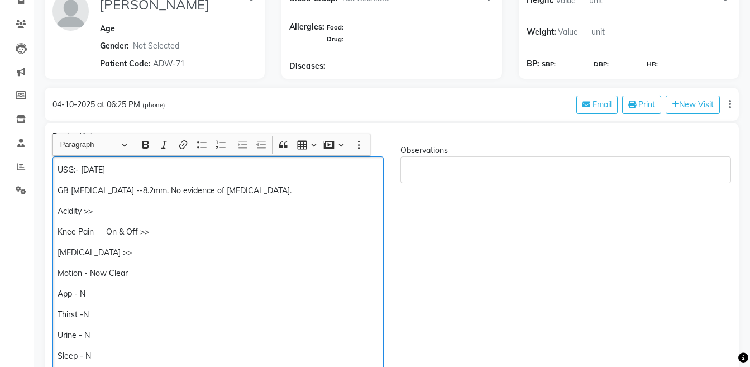 The width and height of the screenshot is (750, 367). What do you see at coordinates (218, 314) in the screenshot?
I see `p: Thirst -N` at bounding box center [218, 314].